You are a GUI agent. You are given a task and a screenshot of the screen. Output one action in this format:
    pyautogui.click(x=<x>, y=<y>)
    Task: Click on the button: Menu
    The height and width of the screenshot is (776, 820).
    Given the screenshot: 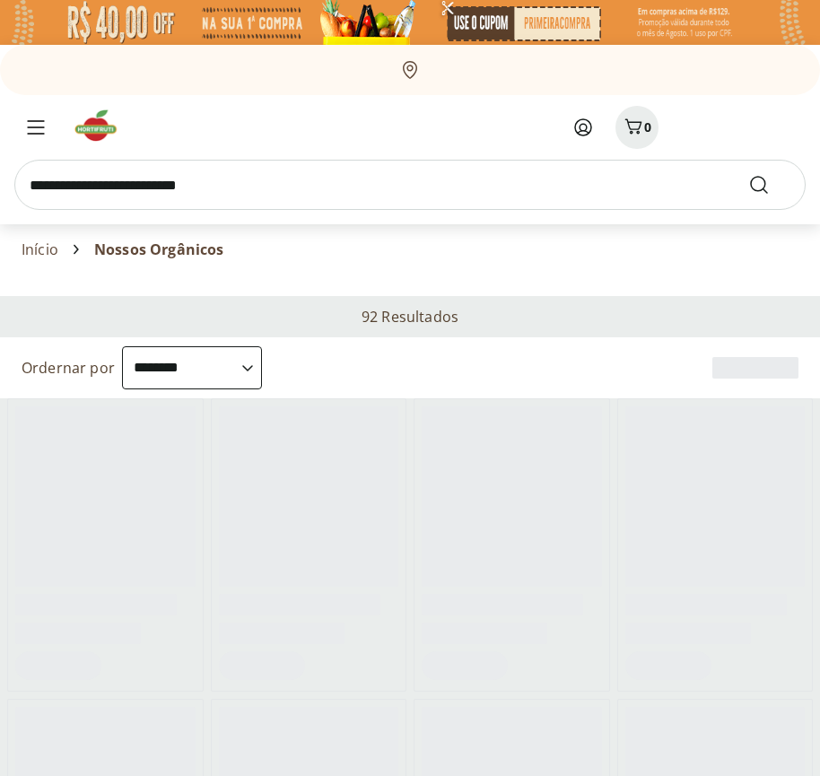 What is the action you would take?
    pyautogui.click(x=36, y=127)
    